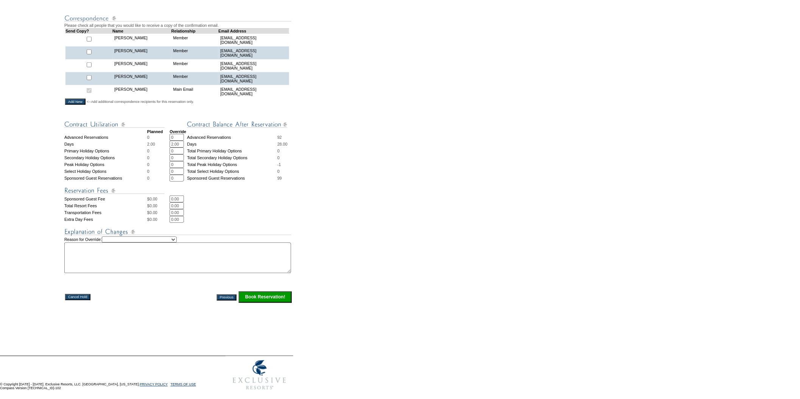  What do you see at coordinates (106, 165) in the screenshot?
I see `td: Peak Holiday Options` at bounding box center [106, 165].